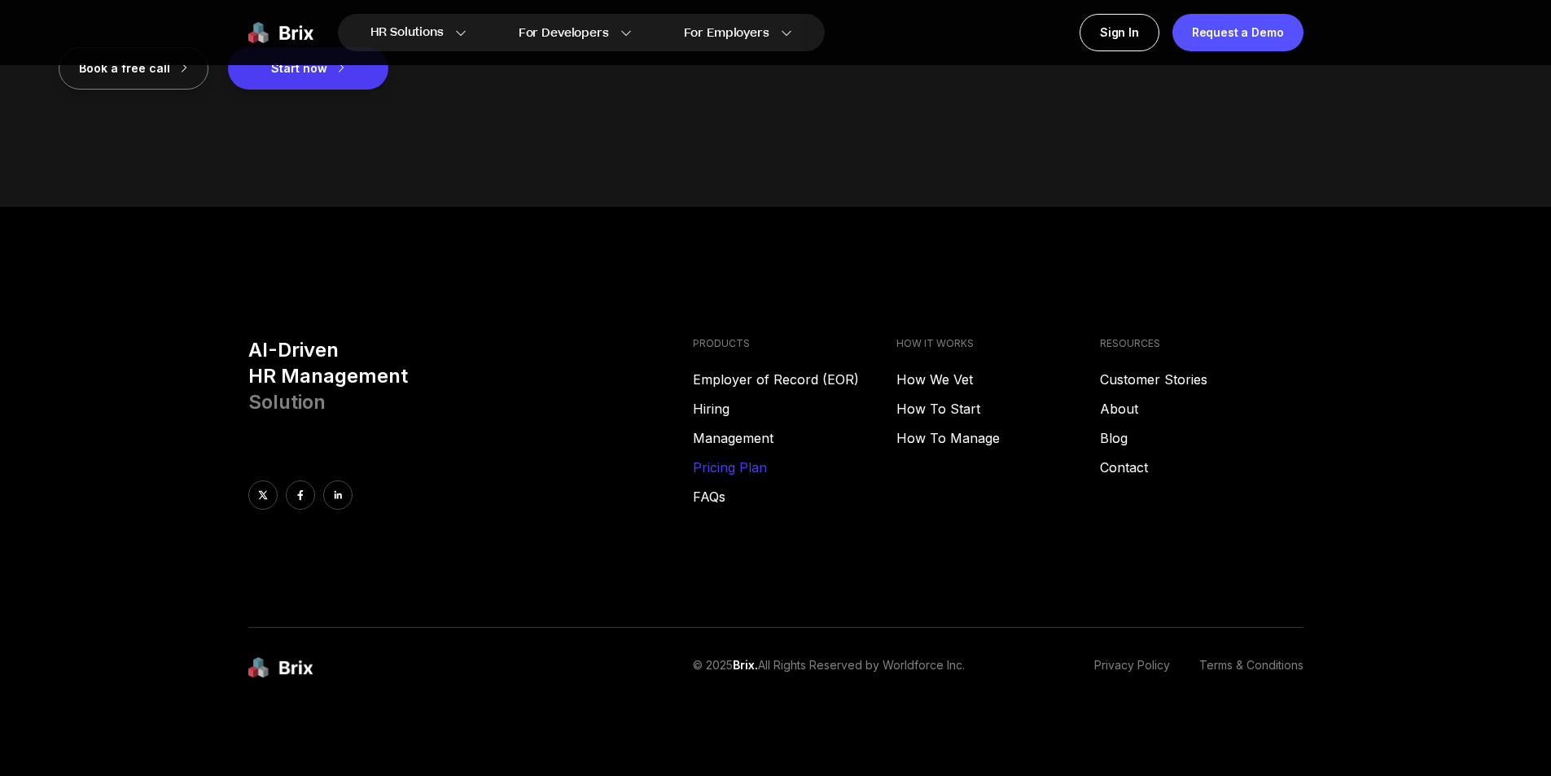  What do you see at coordinates (1119, 33) in the screenshot?
I see `a: Sign In` at bounding box center [1119, 33].